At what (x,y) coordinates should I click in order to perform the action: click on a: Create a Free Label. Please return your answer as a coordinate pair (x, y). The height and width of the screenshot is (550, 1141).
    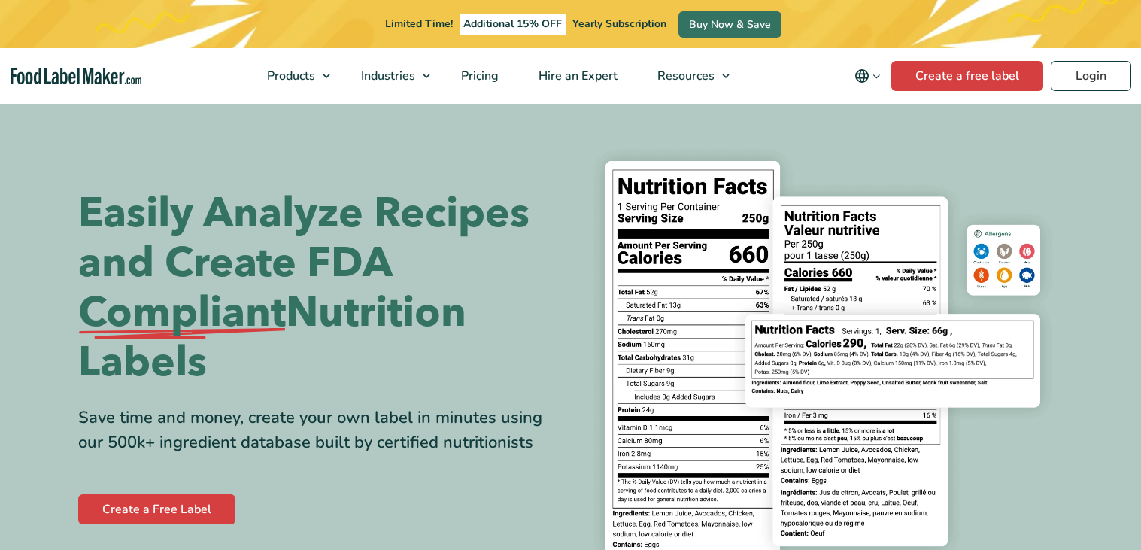
    Looking at the image, I should click on (156, 509).